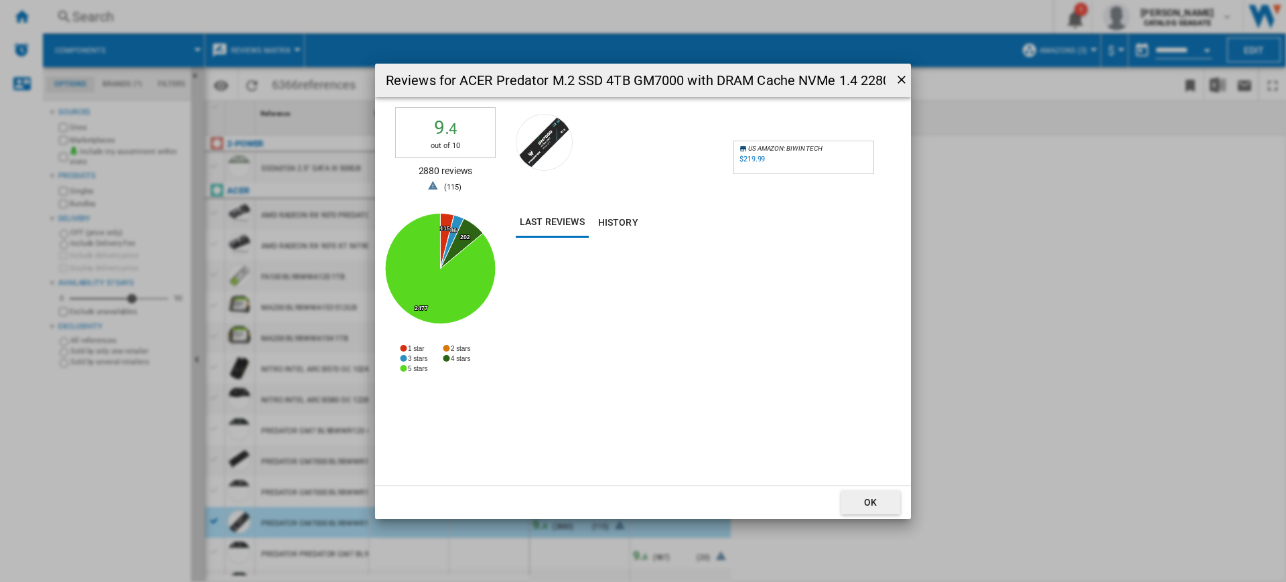  I want to click on tspan: 1 star, so click(416, 348).